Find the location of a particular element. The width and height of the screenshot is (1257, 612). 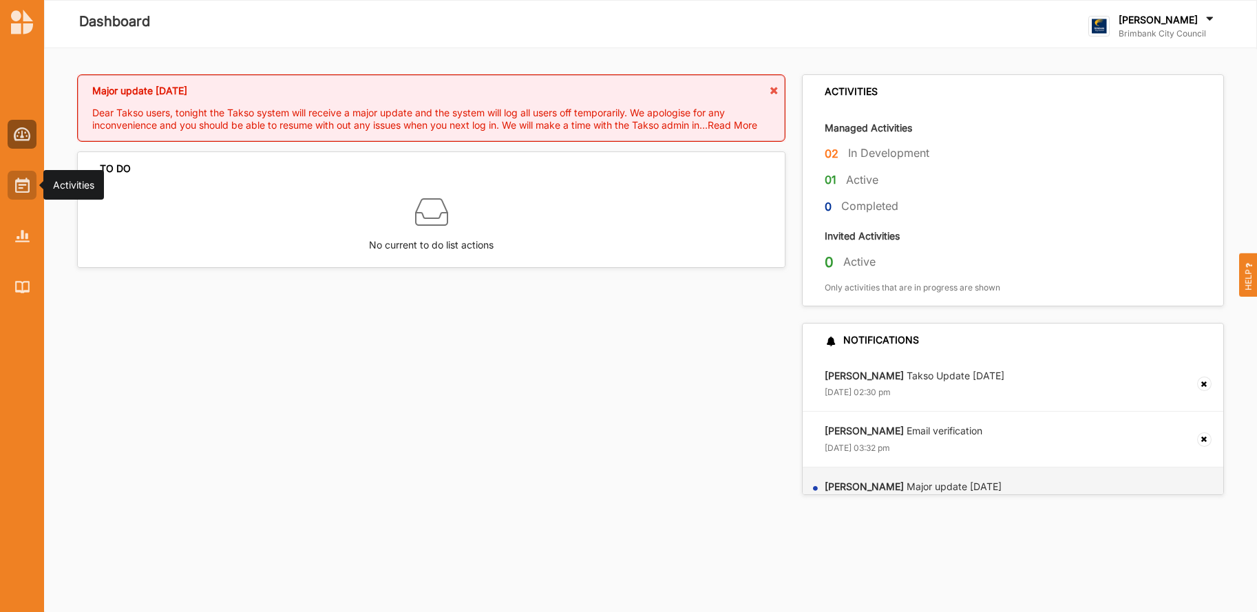

label: Invited Activities is located at coordinates (862, 235).